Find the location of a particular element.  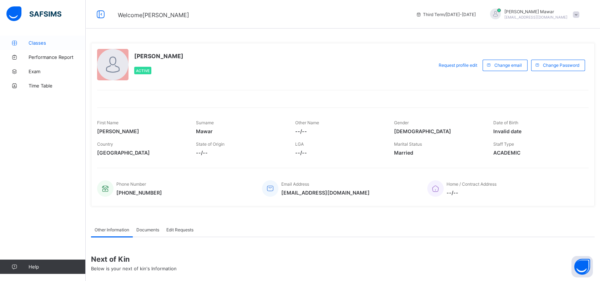

span: Other Name is located at coordinates (307, 122).